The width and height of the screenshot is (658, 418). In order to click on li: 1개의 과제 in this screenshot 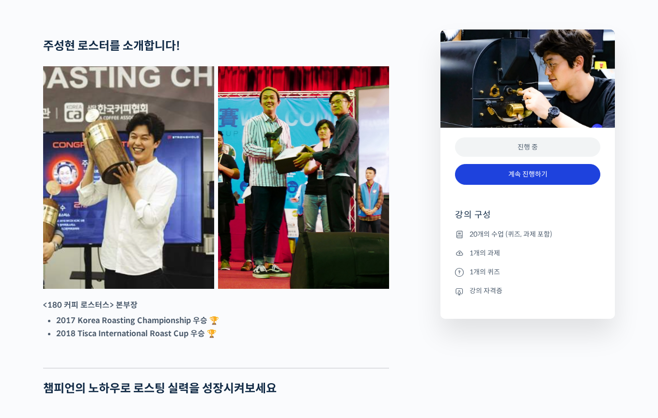, I will do `click(527, 253)`.